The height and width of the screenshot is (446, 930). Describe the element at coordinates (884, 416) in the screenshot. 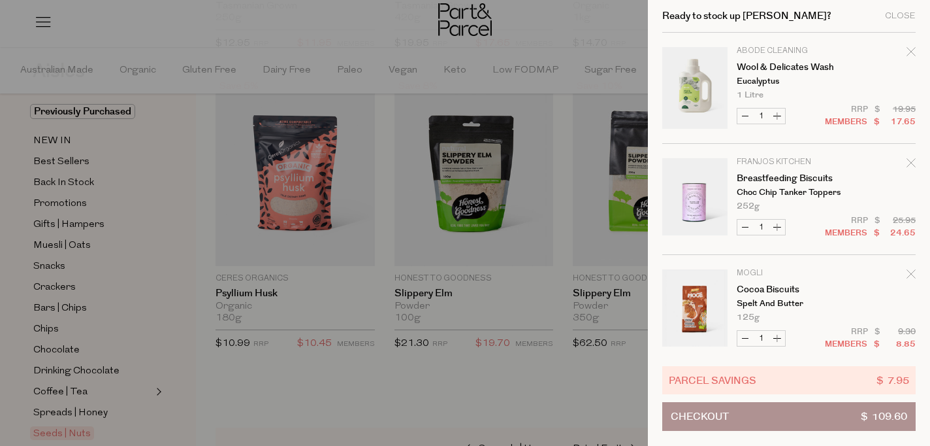

I see `span: $ 109.60` at that location.